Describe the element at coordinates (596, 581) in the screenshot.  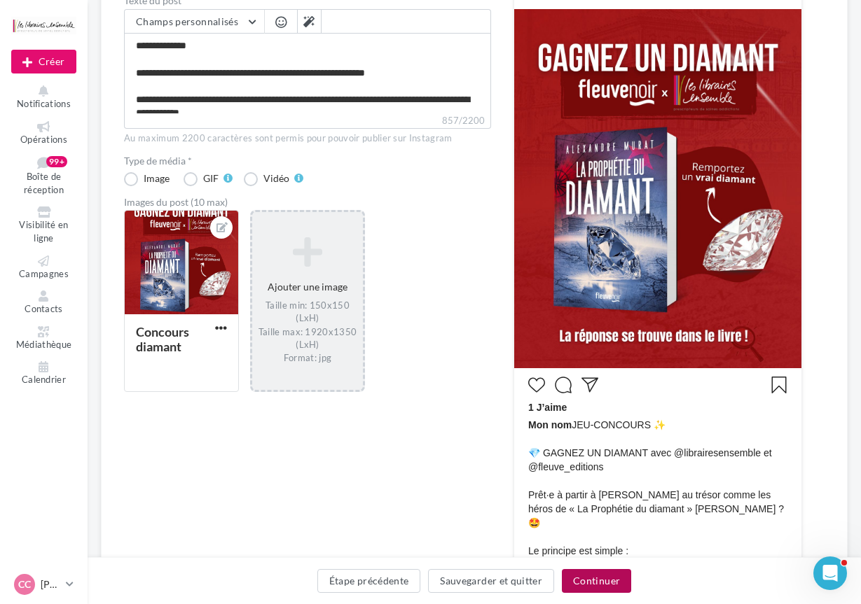
I see `button: Continuer` at that location.